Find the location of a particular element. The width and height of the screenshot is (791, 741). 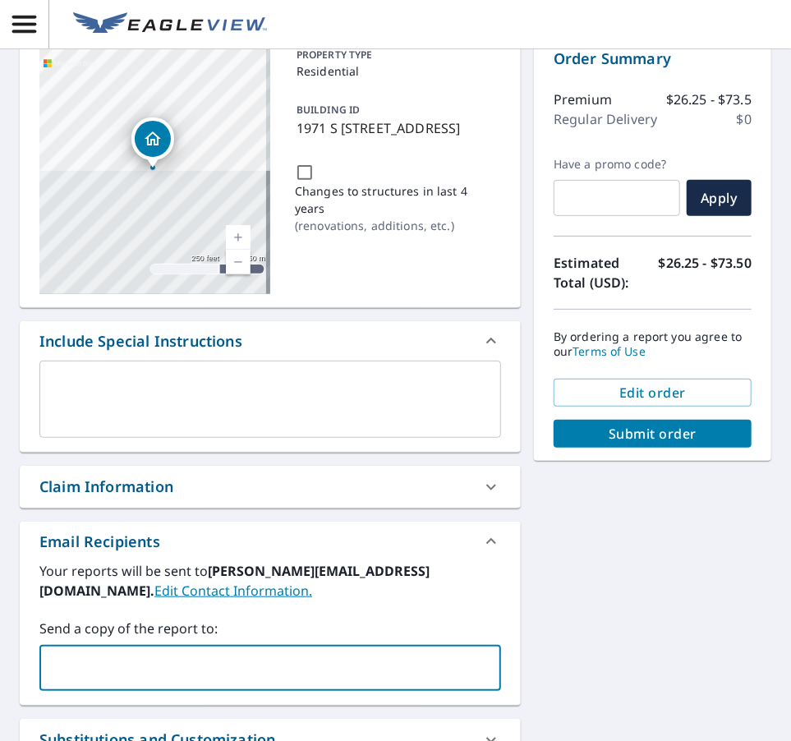

p: PROPERTY TYPE is located at coordinates (395, 55).